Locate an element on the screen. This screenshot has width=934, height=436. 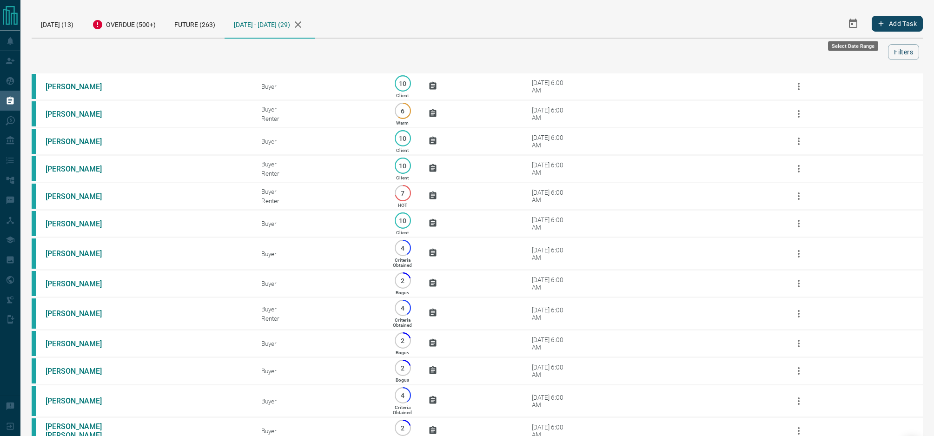
p: Warm is located at coordinates (402, 123).